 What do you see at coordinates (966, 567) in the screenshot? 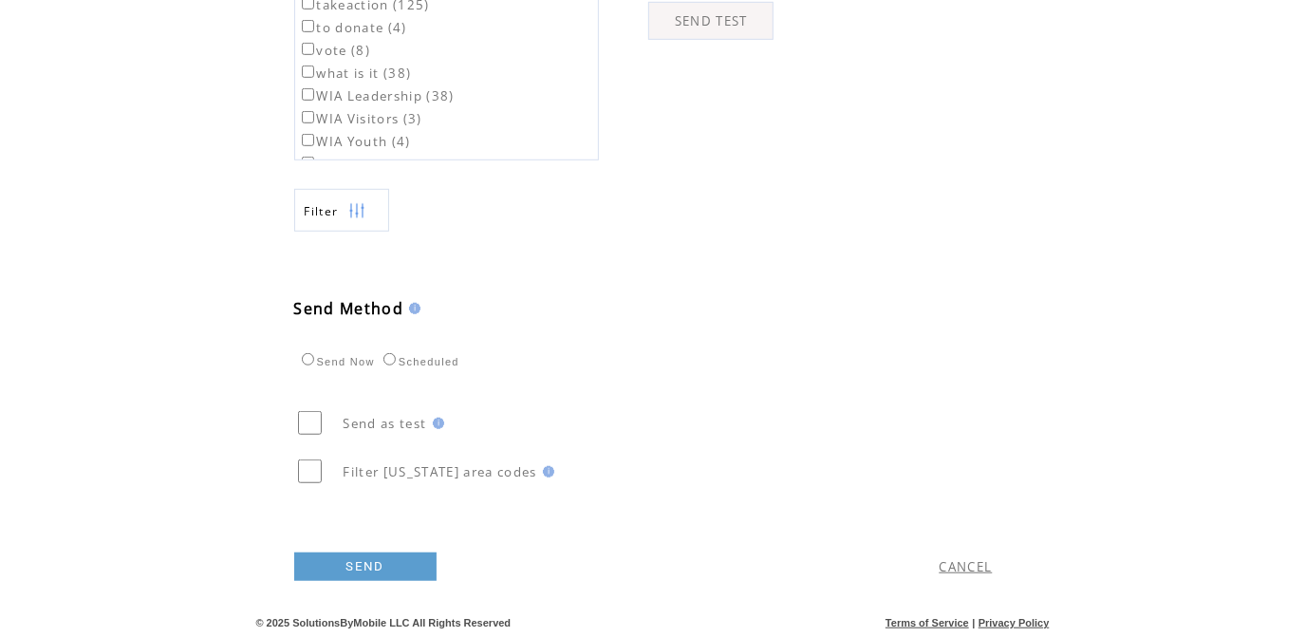
I see `a: CANCEL` at bounding box center [966, 567].